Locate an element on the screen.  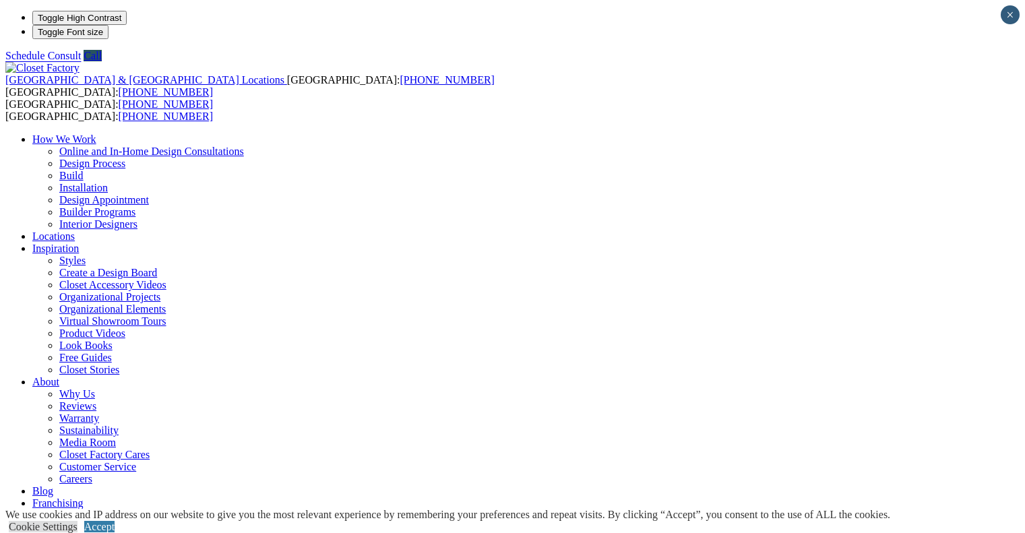
a: Installation is located at coordinates (84, 187).